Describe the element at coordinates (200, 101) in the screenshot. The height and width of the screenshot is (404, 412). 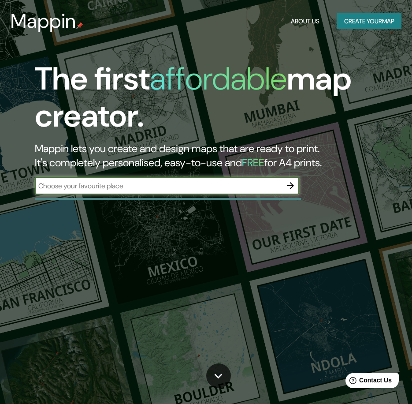
I see `h1: The first map creator.` at that location.